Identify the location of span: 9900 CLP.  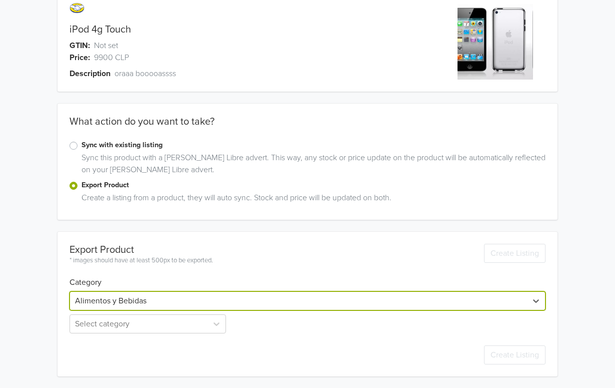
(112, 58).